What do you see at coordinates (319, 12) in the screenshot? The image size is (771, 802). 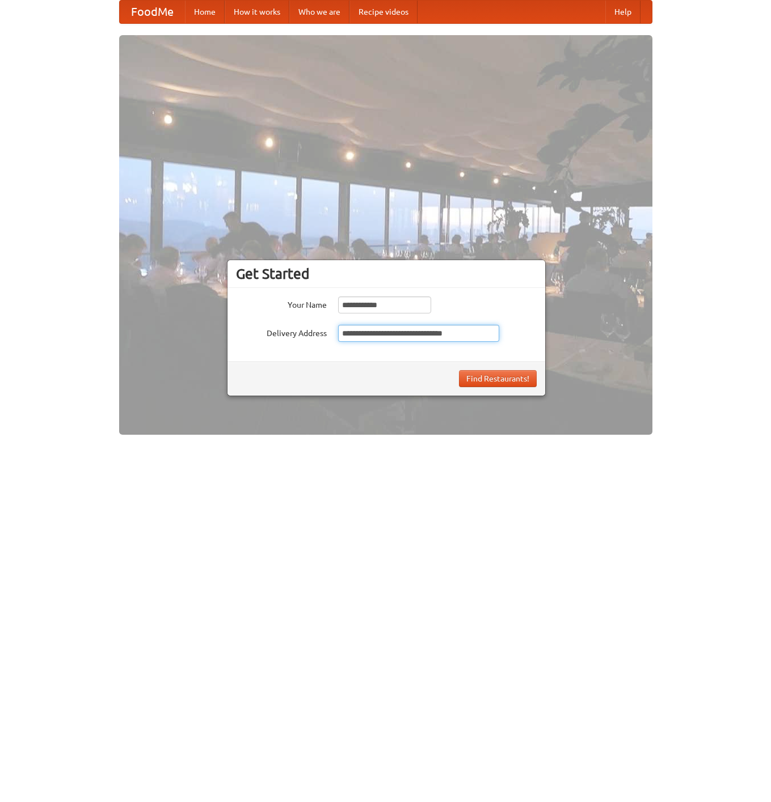 I see `a: Who we are` at bounding box center [319, 12].